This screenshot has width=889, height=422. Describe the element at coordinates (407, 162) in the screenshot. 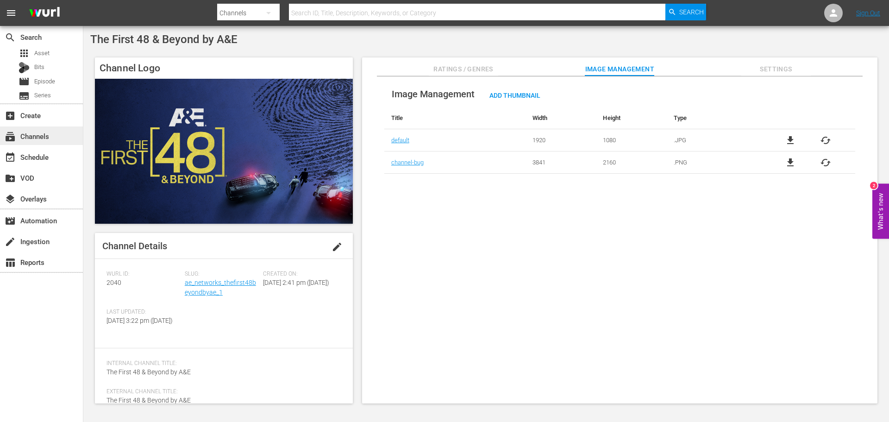

I see `a: channel-bug` at that location.